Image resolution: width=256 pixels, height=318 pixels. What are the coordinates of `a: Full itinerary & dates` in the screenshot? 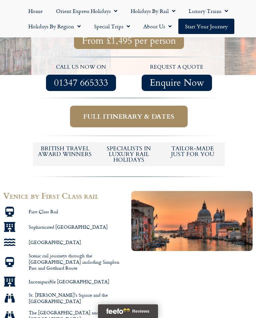 It's located at (129, 116).